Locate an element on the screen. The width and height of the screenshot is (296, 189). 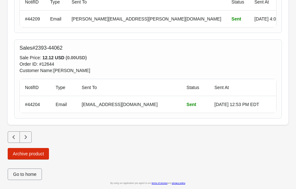
a: Go to home is located at coordinates (25, 174).